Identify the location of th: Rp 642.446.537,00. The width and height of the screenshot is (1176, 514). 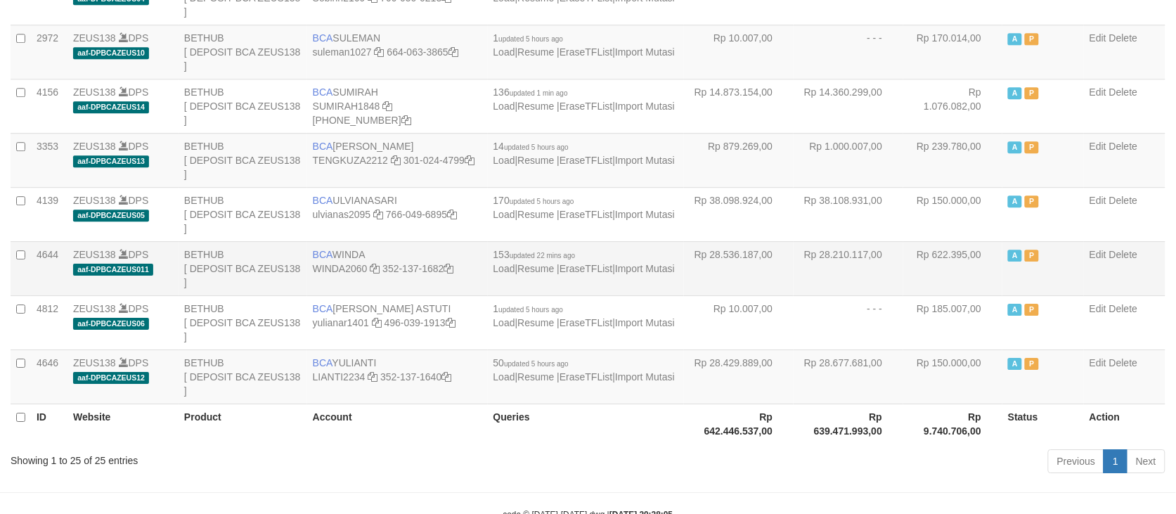
(739, 423).